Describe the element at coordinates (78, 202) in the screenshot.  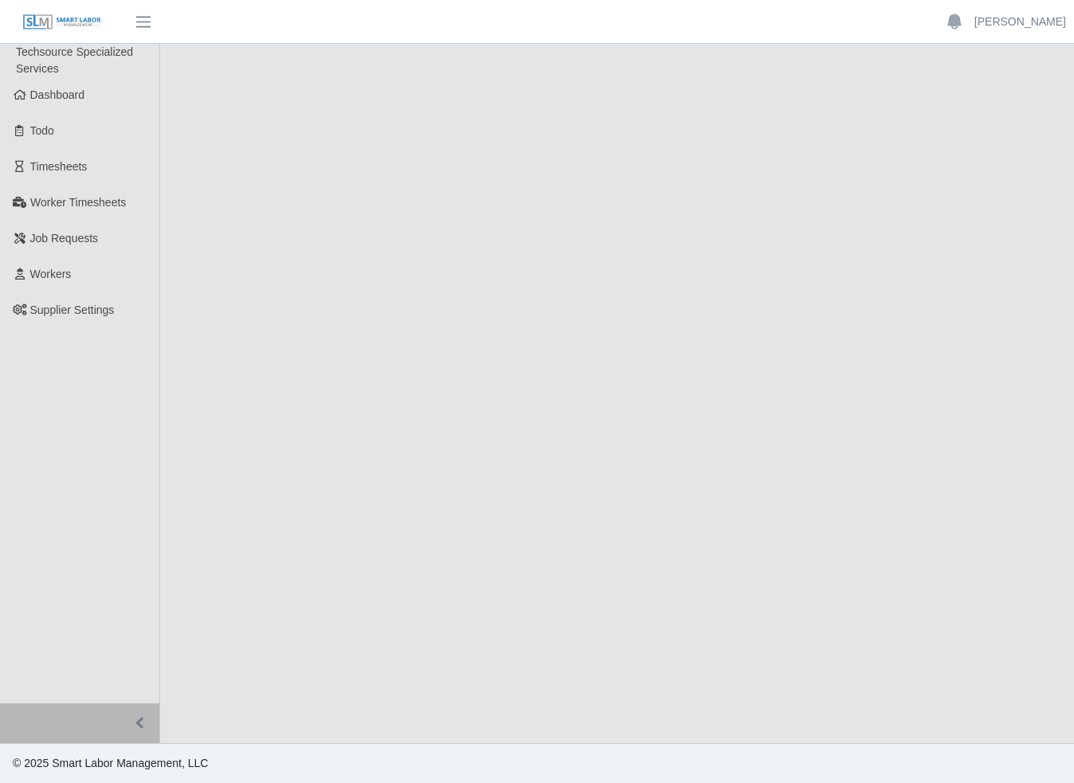
I see `span: Worker Timesheets` at that location.